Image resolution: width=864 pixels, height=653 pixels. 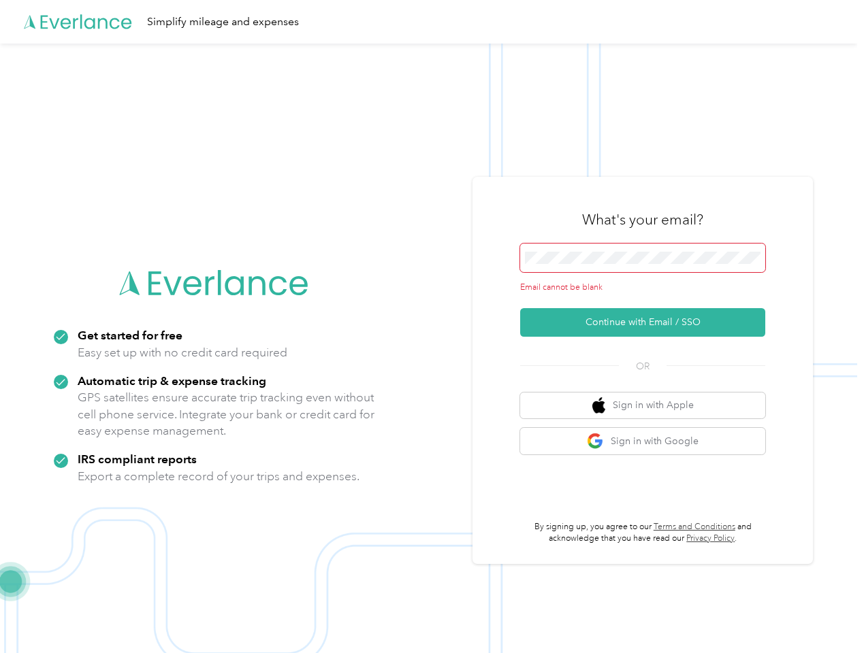 I want to click on button: google logoSign in with Google, so click(x=642, y=441).